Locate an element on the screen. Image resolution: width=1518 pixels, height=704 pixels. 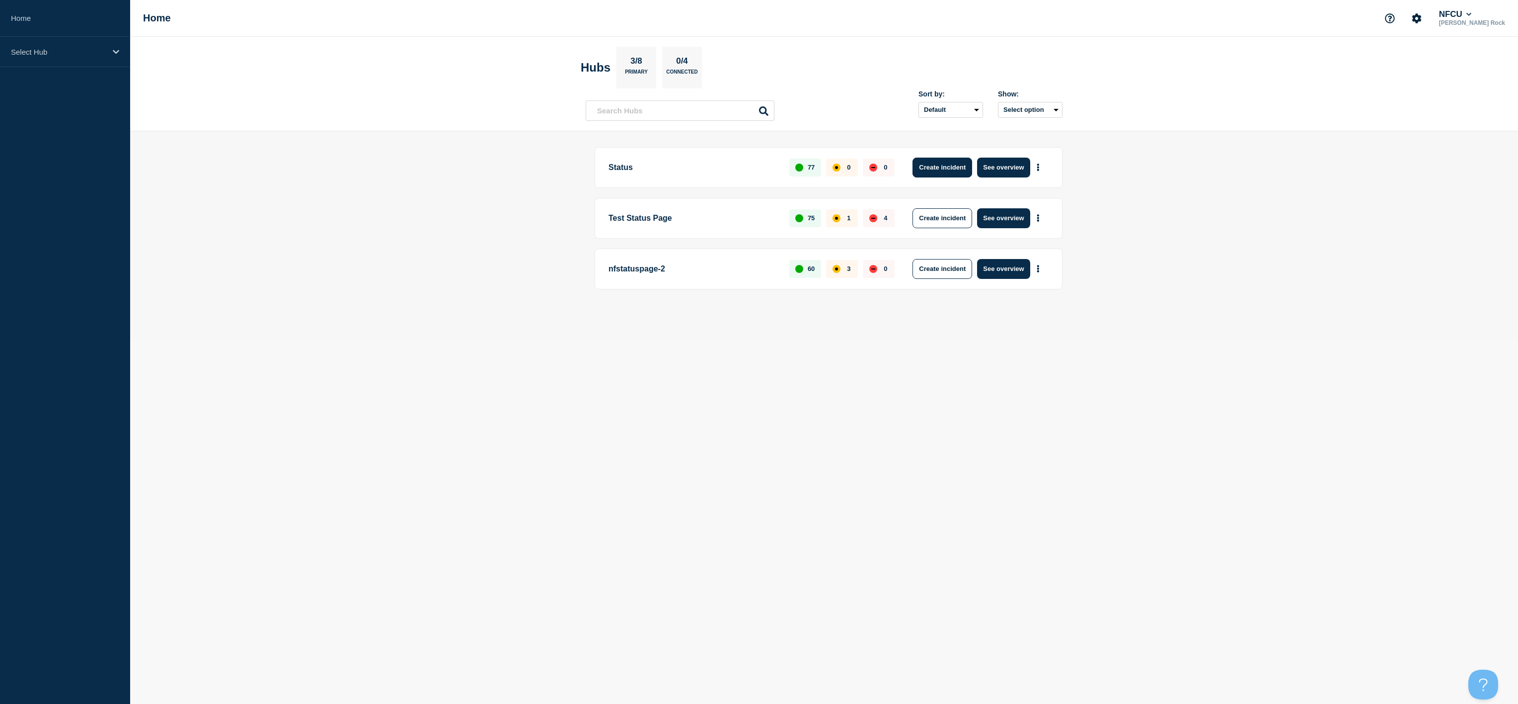
div: Sort by: is located at coordinates (951, 94).